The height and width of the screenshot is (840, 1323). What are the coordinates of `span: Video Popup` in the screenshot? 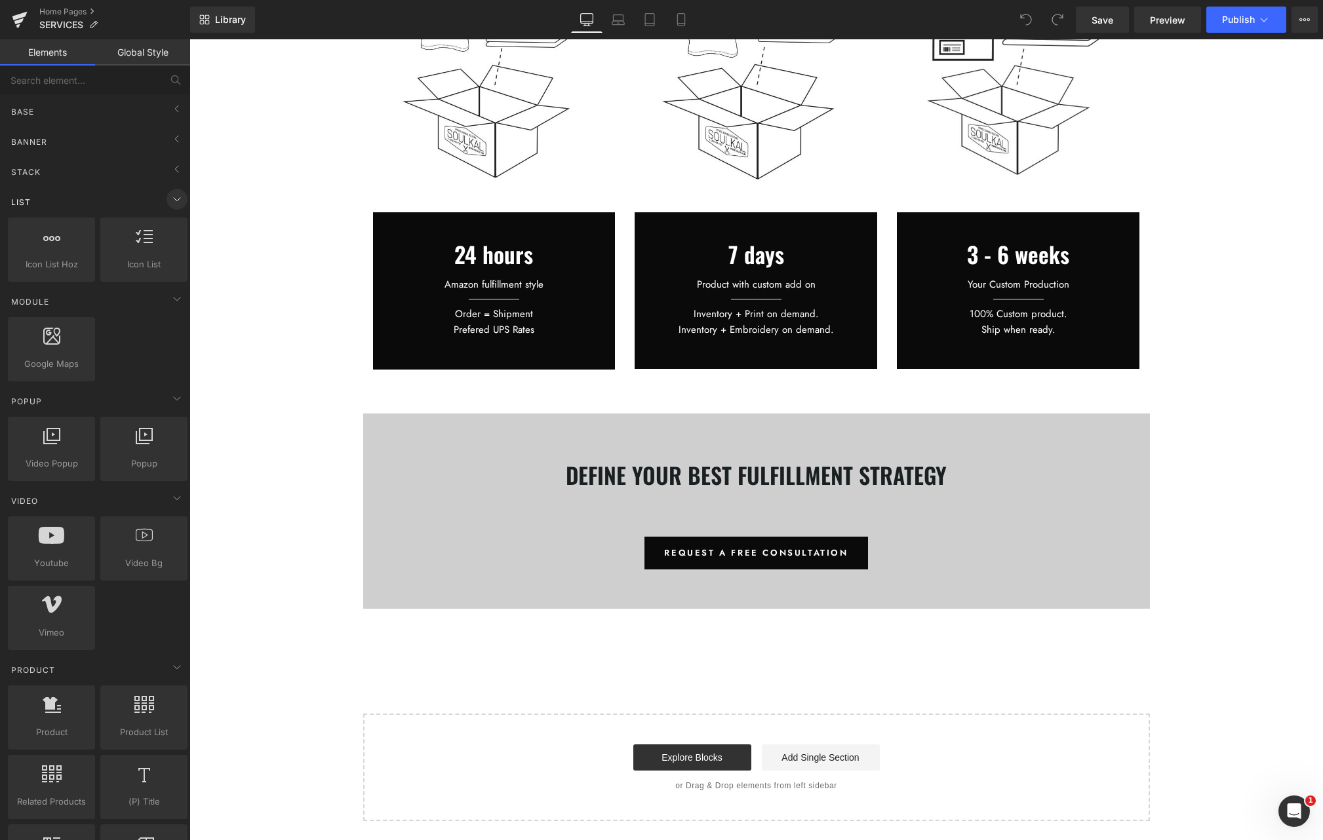 It's located at (51, 464).